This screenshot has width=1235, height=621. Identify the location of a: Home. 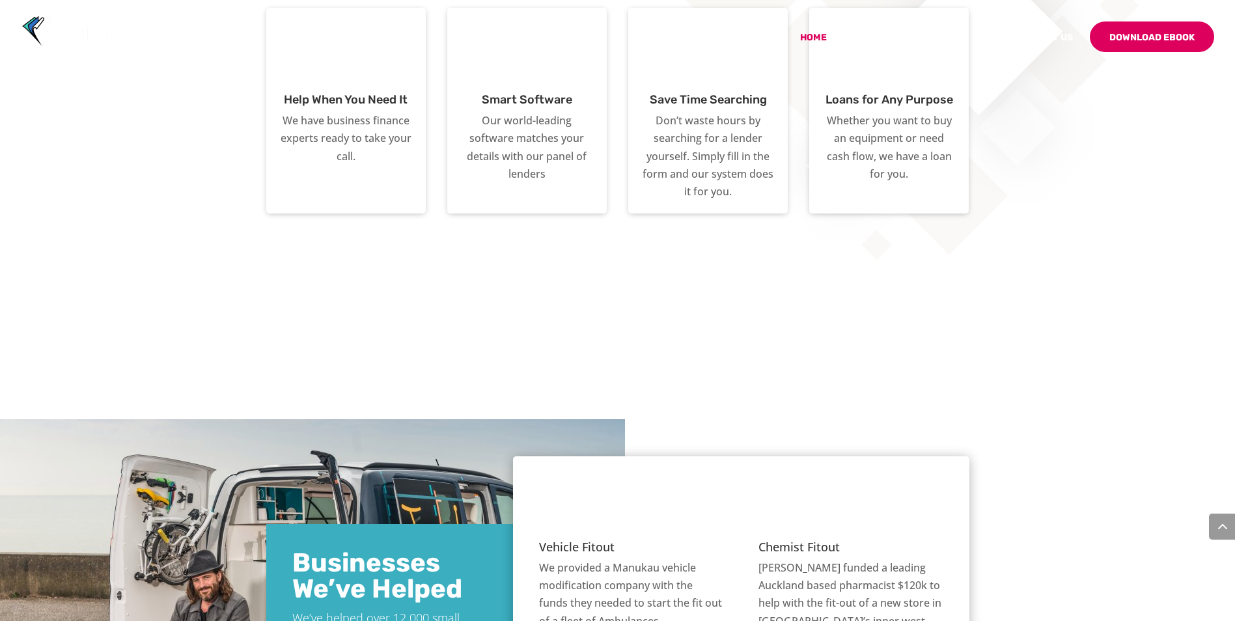
(813, 48).